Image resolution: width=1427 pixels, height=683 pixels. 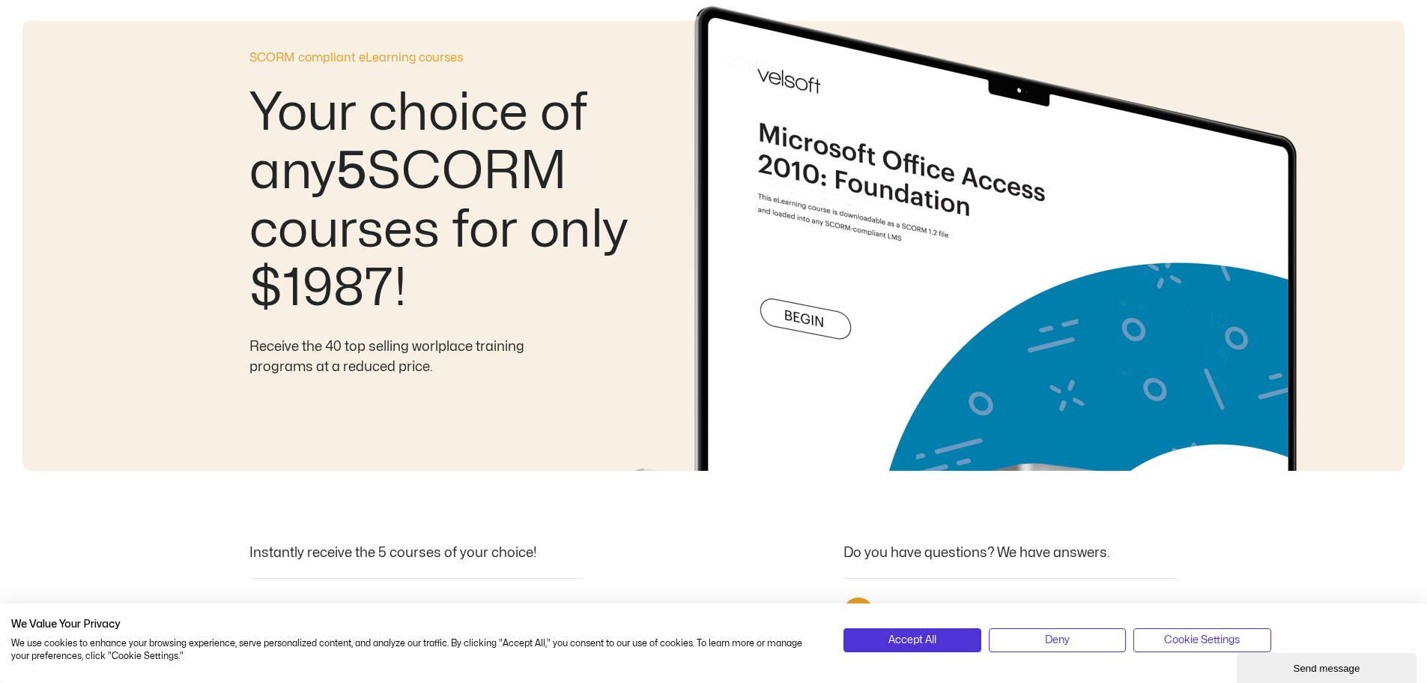 What do you see at coordinates (1011, 552) in the screenshot?
I see `div: Do you have questions? We have answers.` at bounding box center [1011, 552].